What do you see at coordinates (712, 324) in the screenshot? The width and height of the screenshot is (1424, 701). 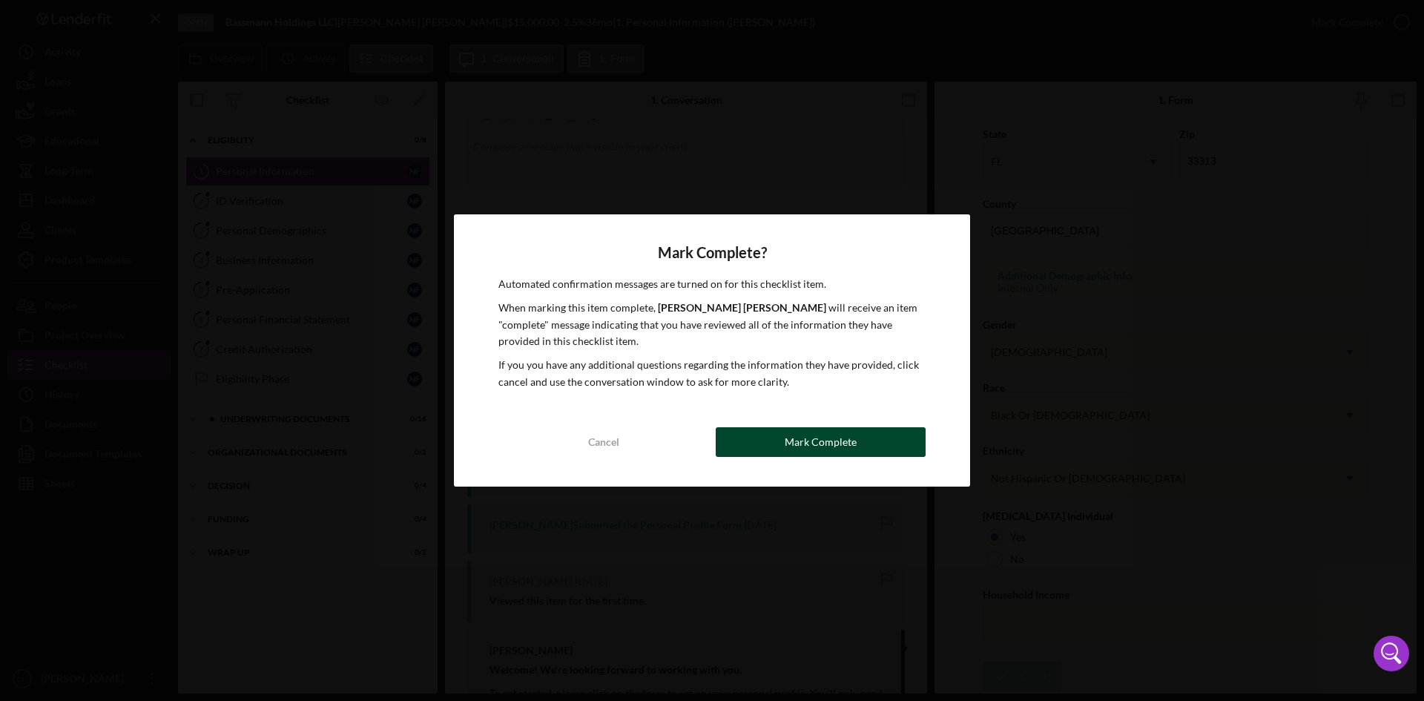 I see `p: When marking this item complete, will receive an item "complete" message indicating that you have...` at bounding box center [712, 324].